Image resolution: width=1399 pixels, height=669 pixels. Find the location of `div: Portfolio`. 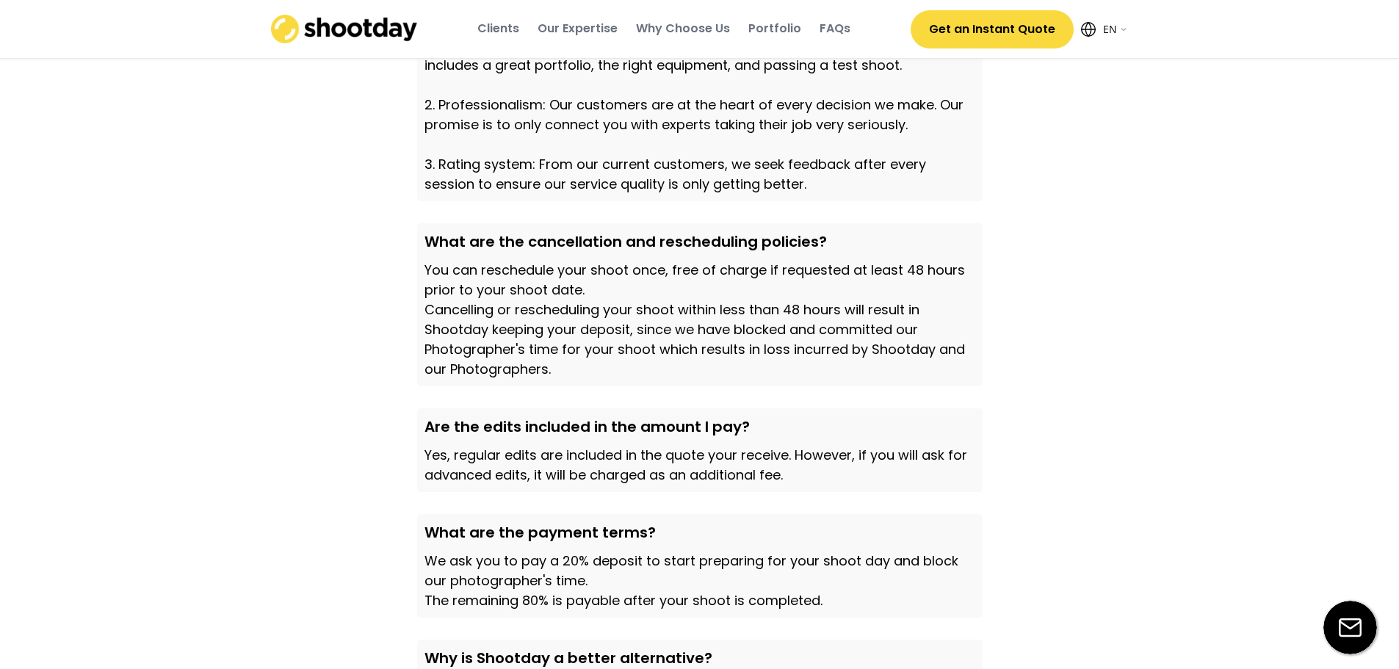

div: Portfolio is located at coordinates (775, 29).